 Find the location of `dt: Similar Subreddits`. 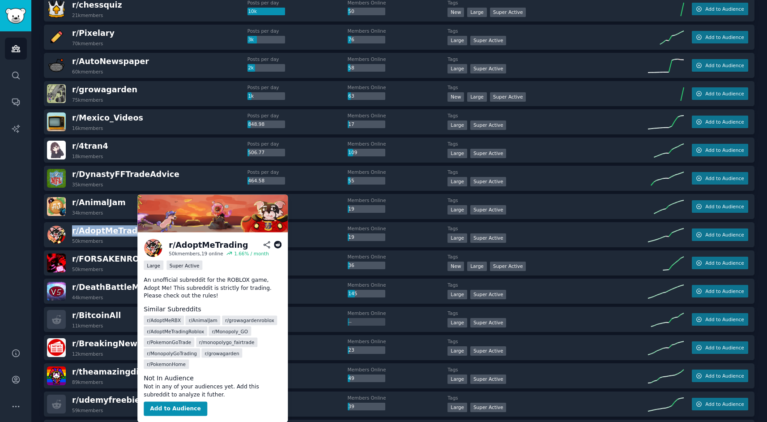

dt: Similar Subreddits is located at coordinates (213, 309).